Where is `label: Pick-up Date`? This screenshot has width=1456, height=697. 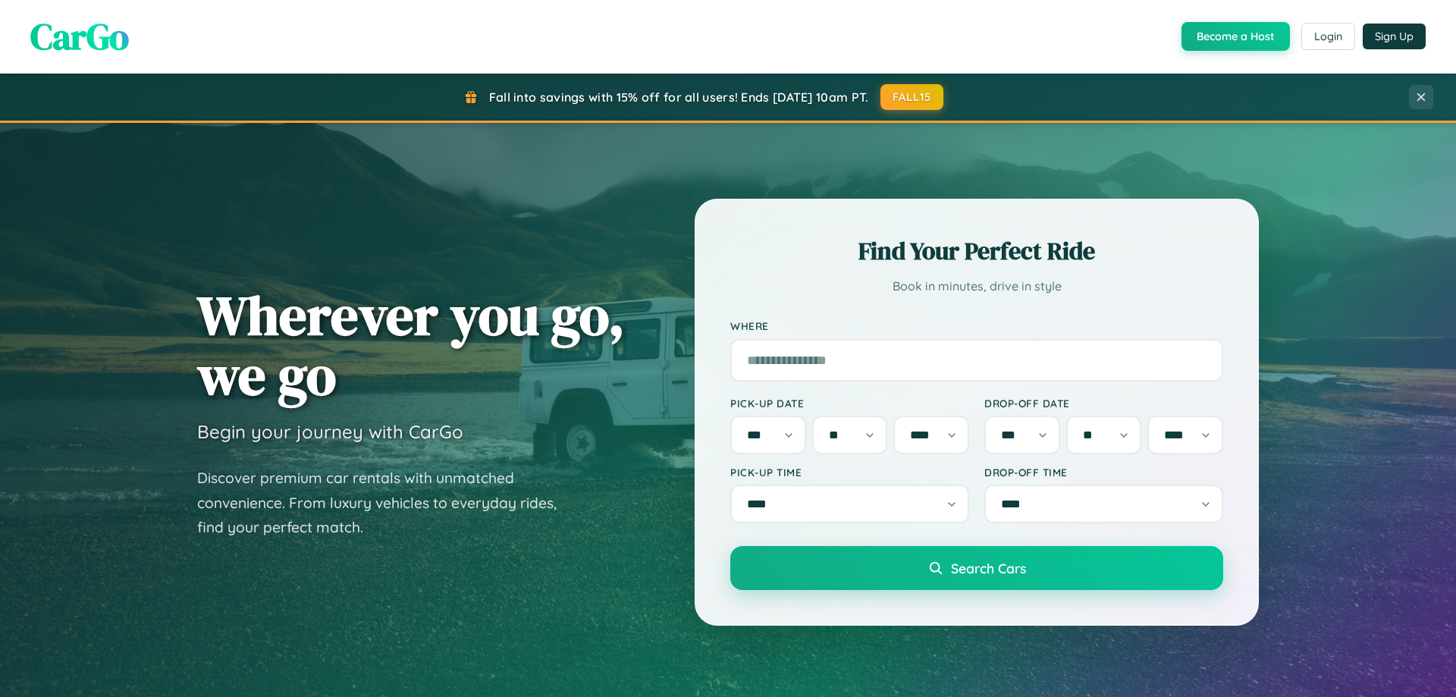
label: Pick-up Date is located at coordinates (849, 403).